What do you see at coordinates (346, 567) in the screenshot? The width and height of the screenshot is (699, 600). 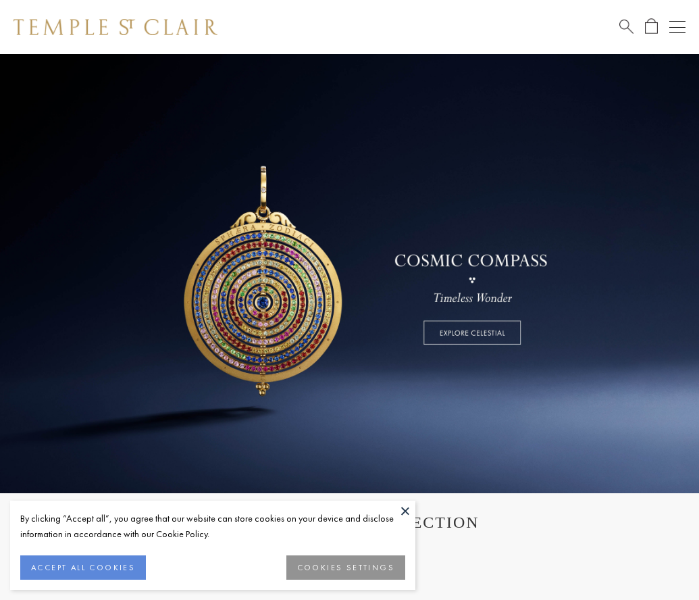 I see `button: COOKIES SETTINGS` at bounding box center [346, 567].